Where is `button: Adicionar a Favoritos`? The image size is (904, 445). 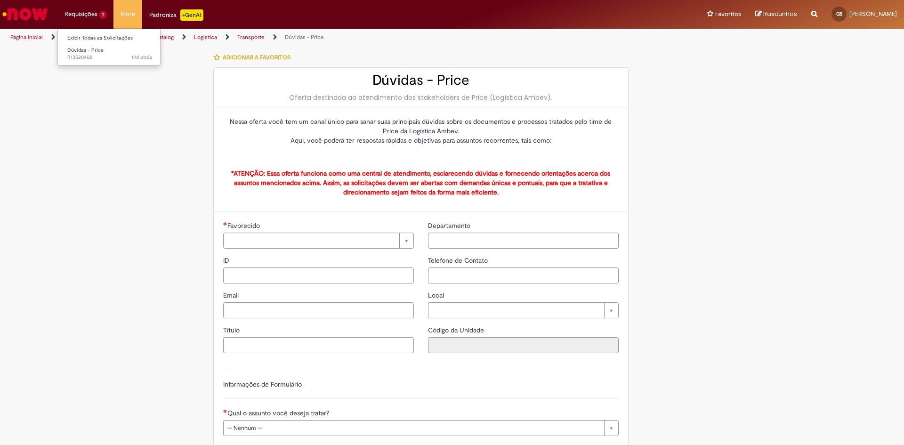 button: Adicionar a Favoritos is located at coordinates (254, 57).